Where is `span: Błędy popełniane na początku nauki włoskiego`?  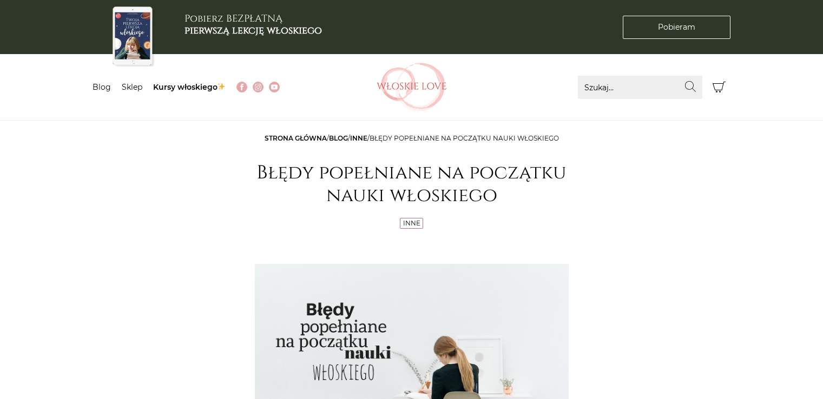 span: Błędy popełniane na początku nauki włoskiego is located at coordinates (464, 138).